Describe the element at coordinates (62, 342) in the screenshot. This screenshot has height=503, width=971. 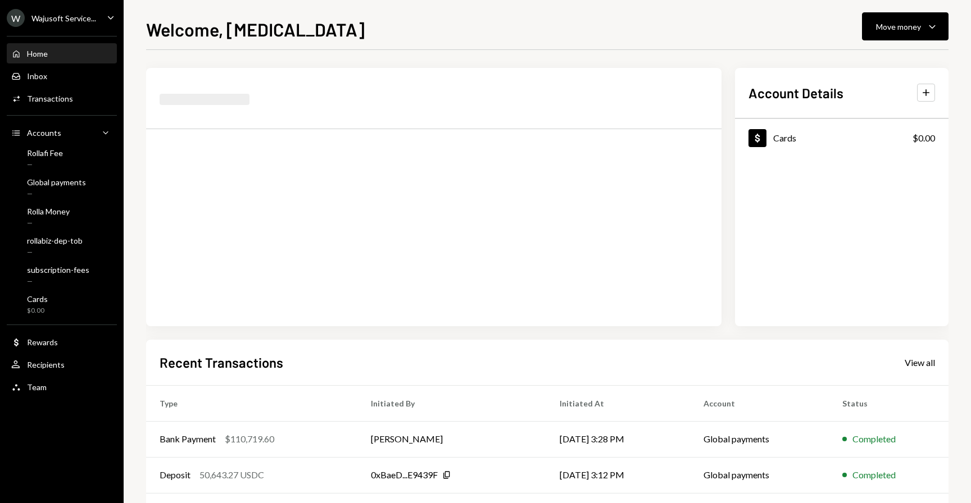
I see `a: Rewards` at that location.